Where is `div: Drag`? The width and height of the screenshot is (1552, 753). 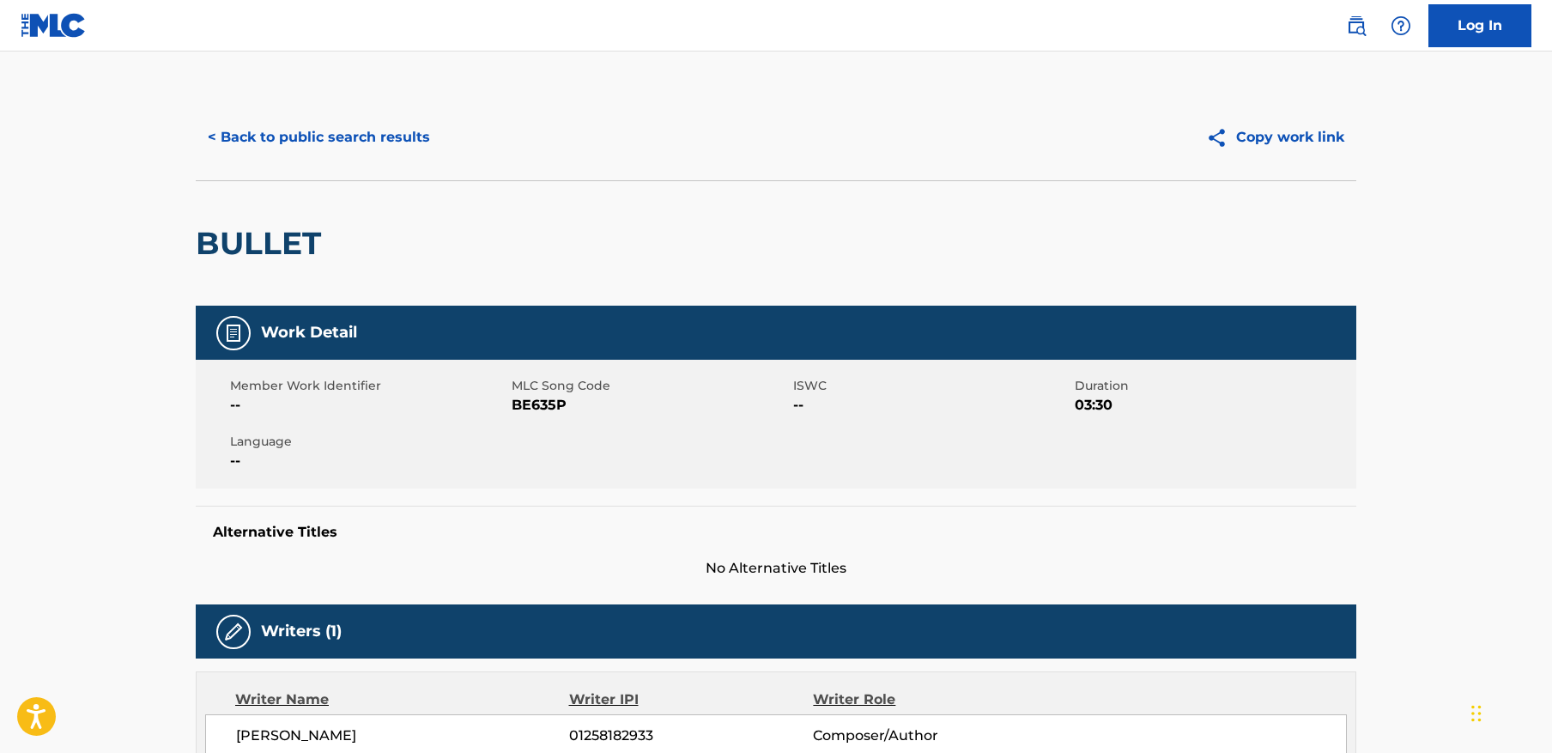
div: Drag is located at coordinates (1477, 713).